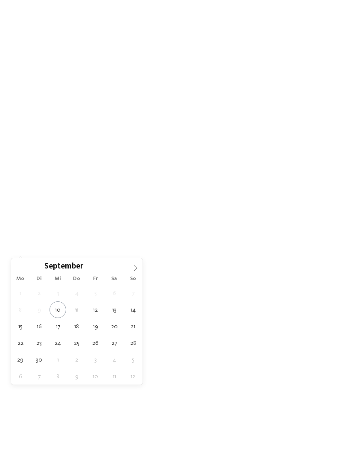  Describe the element at coordinates (96, 279) in the screenshot. I see `span: Fr` at that location.